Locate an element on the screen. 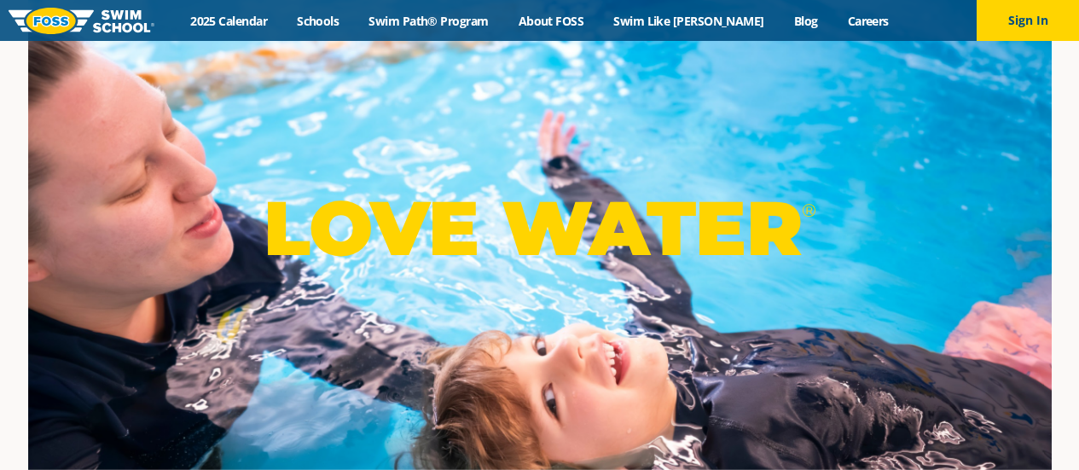  a: Schools is located at coordinates (318, 20).